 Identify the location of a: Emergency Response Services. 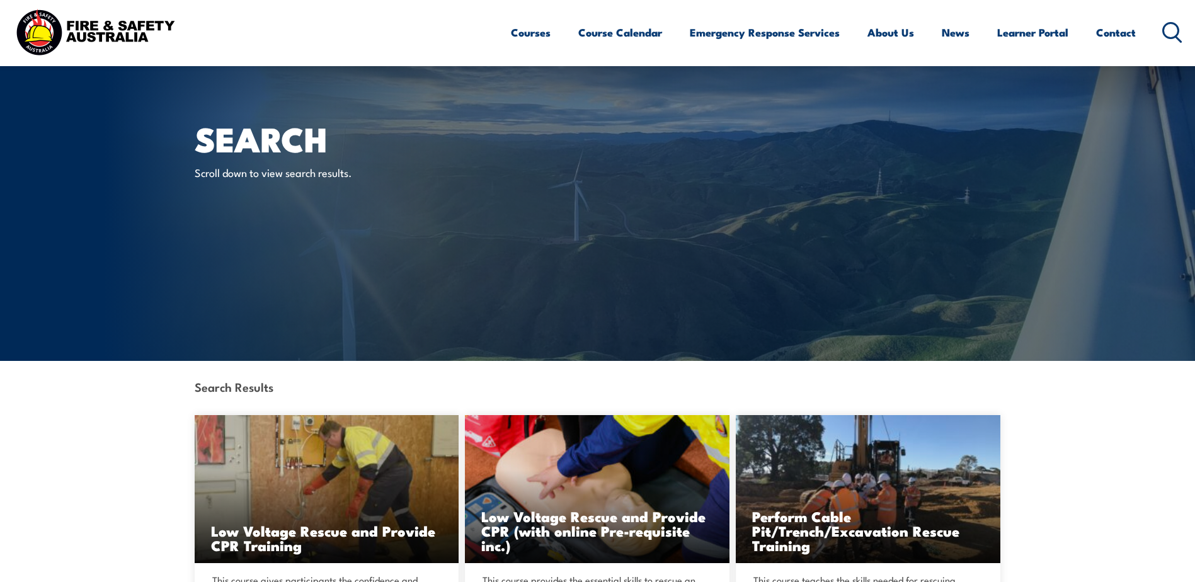
(765, 32).